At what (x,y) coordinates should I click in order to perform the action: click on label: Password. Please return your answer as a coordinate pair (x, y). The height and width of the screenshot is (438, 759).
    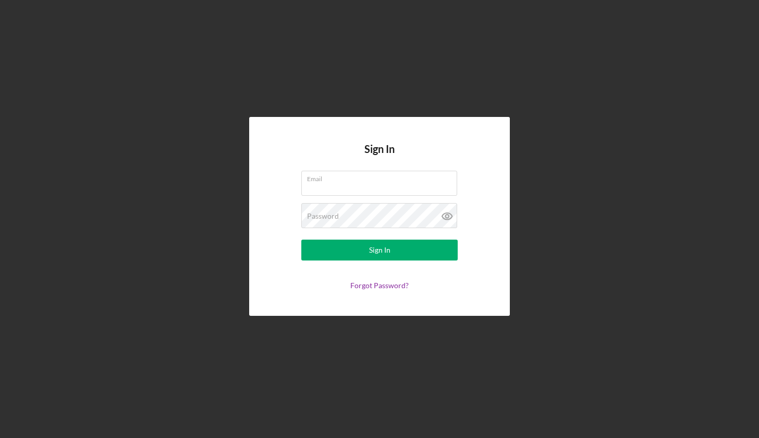
    Looking at the image, I should click on (323, 216).